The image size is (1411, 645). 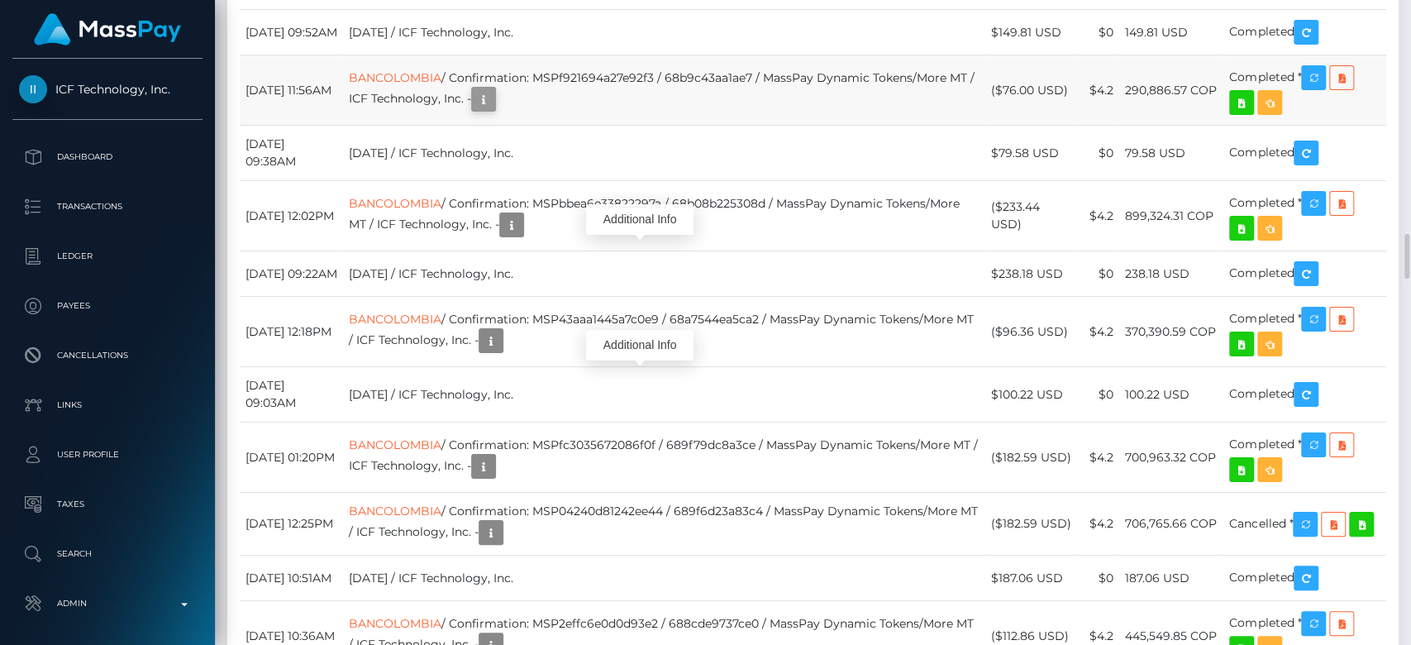 I want to click on p: Cancellations, so click(x=107, y=356).